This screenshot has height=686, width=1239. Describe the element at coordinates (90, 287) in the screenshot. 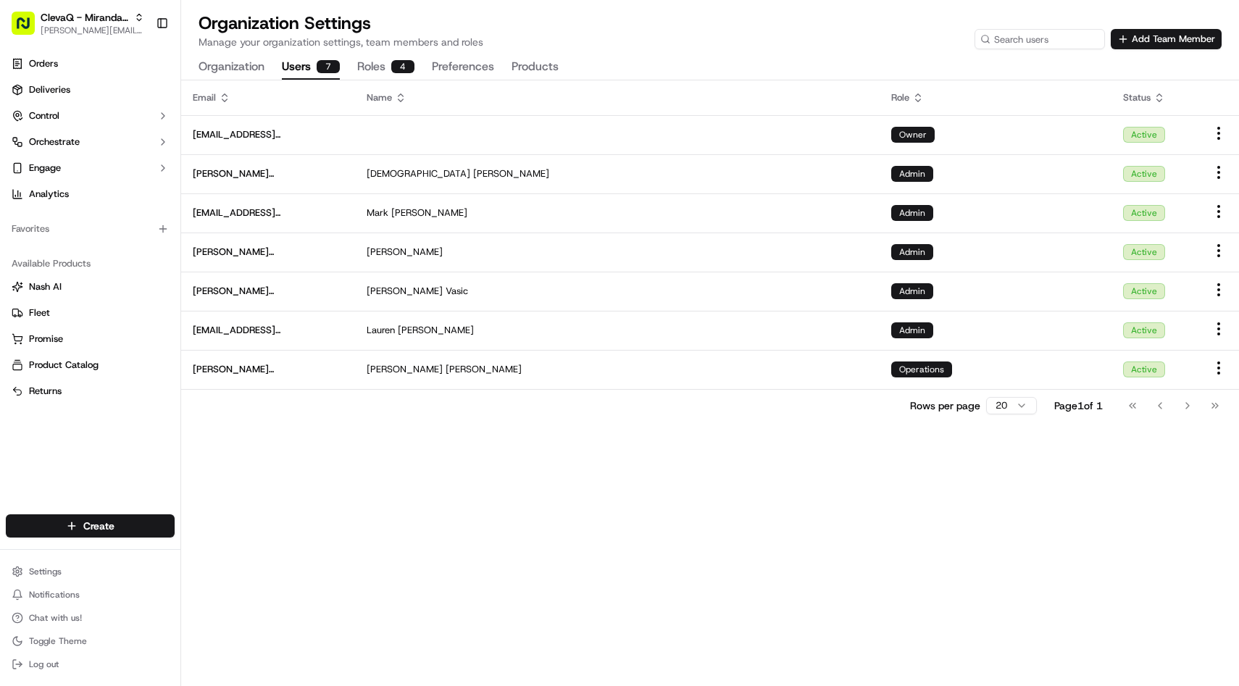

I see `button: Nash AI` at that location.